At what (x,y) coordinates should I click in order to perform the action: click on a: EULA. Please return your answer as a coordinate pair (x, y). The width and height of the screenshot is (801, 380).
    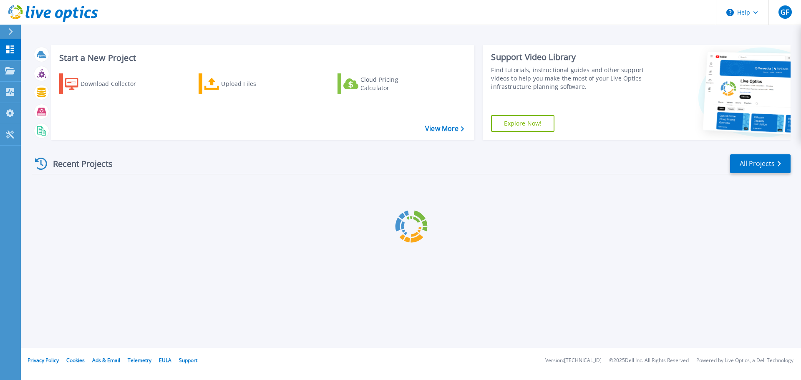
    Looking at the image, I should click on (165, 360).